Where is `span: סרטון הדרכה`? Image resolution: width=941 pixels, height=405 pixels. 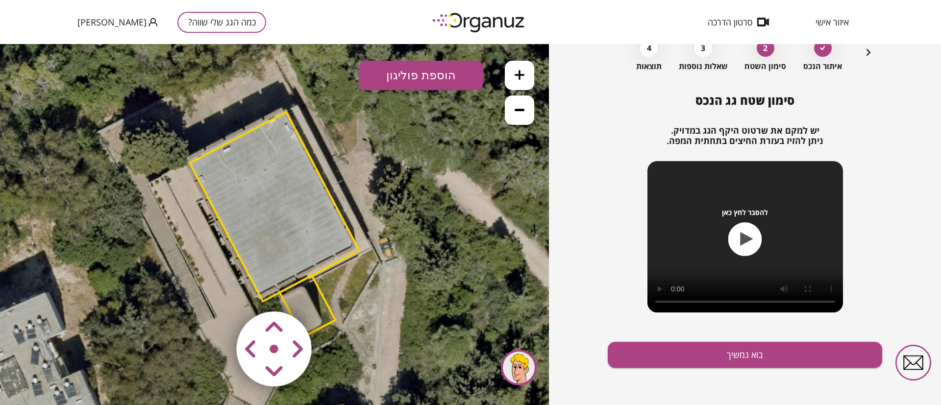 span: סרטון הדרכה is located at coordinates (730, 22).